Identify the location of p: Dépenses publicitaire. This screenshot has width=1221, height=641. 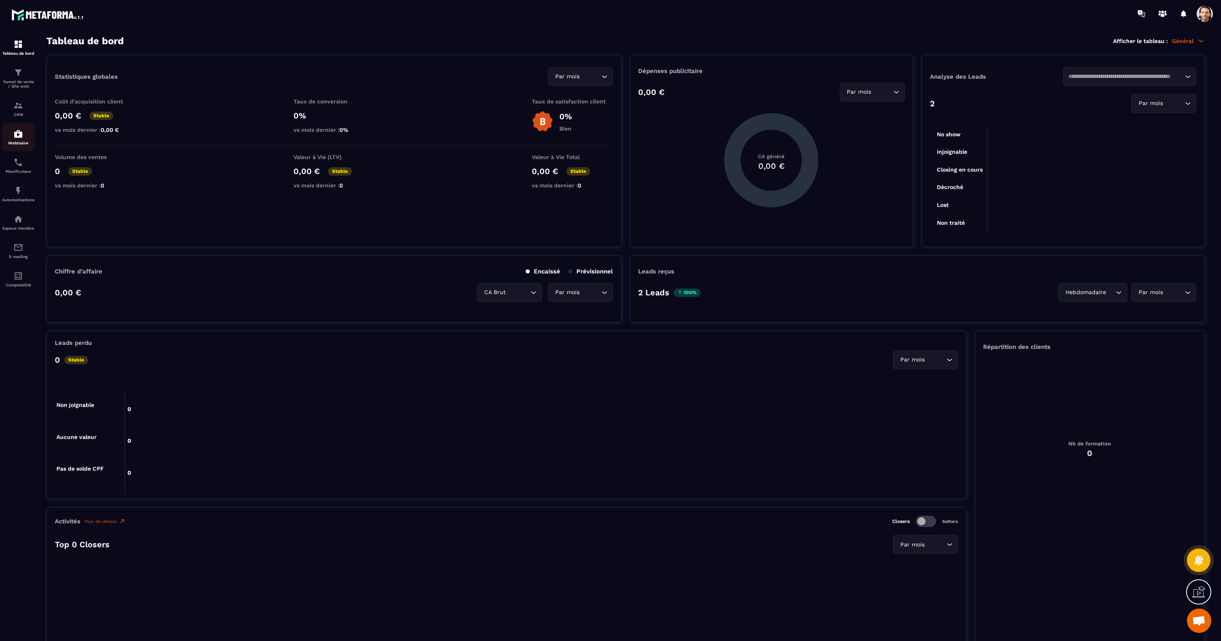
(771, 71).